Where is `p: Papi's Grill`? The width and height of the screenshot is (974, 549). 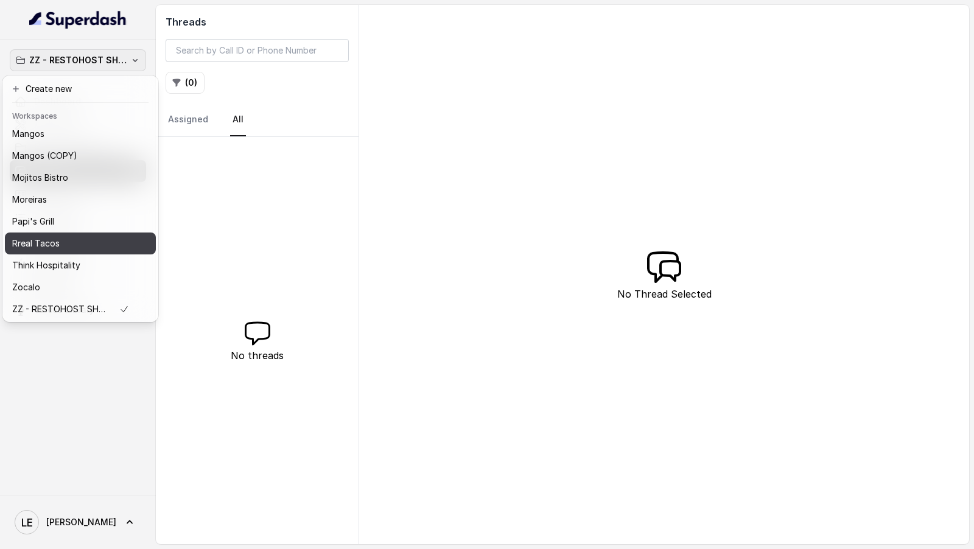
p: Papi's Grill is located at coordinates (33, 221).